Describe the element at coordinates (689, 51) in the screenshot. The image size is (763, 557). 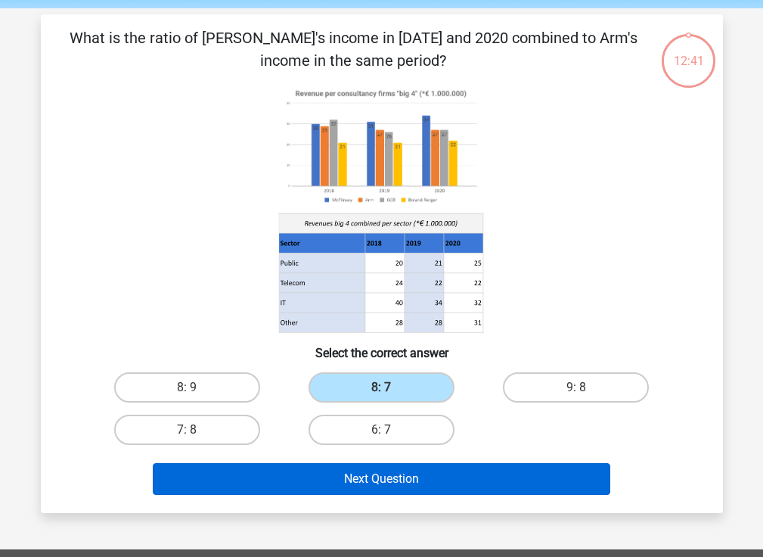
I see `div: 12:41` at that location.